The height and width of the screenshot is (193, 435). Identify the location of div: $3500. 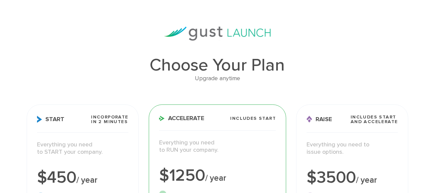
(352, 178).